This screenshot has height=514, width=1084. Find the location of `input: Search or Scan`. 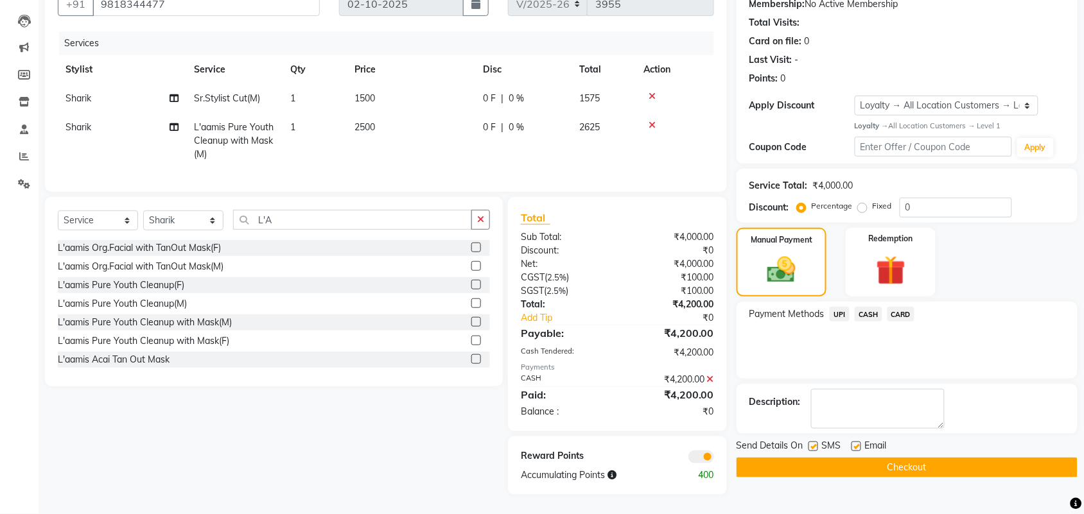

input: Search or Scan is located at coordinates (353, 220).